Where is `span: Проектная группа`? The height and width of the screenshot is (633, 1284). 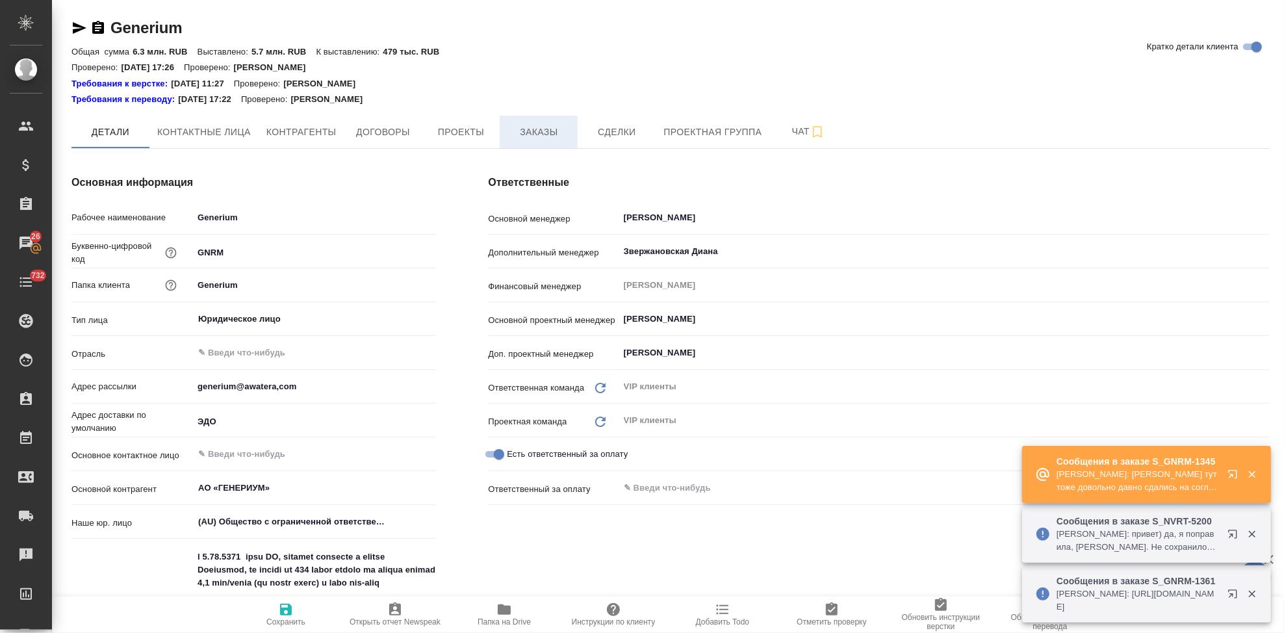 span: Проектная группа is located at coordinates (712, 132).